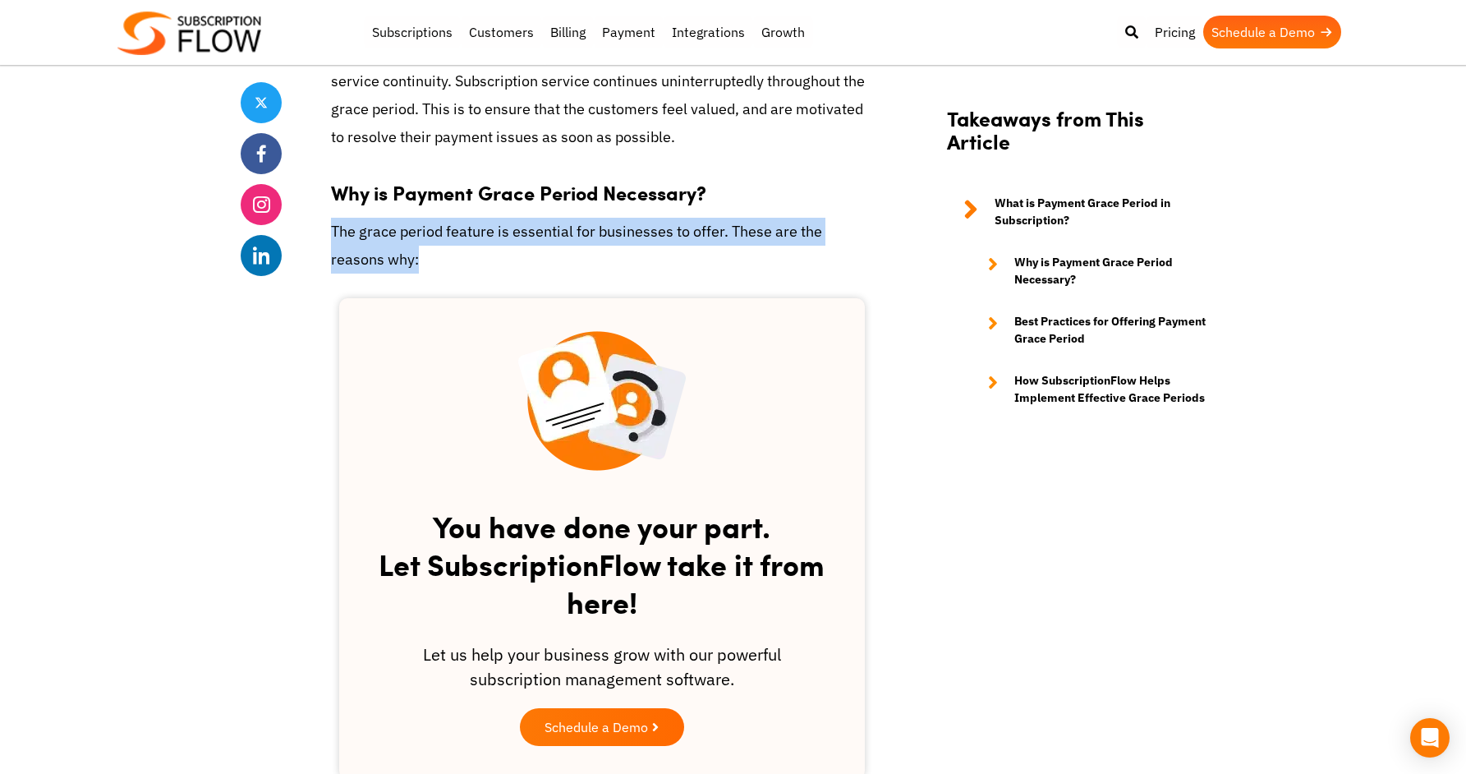  What do you see at coordinates (708, 32) in the screenshot?
I see `a: Integrations` at bounding box center [708, 32].